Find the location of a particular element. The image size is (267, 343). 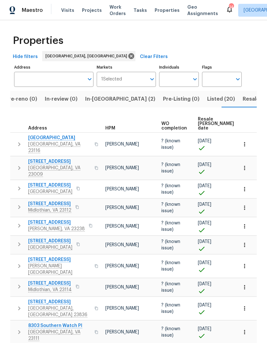

span: Maestro is located at coordinates (32, 10).